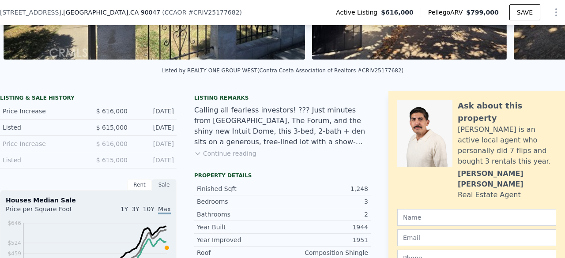 The width and height of the screenshot is (565, 258). What do you see at coordinates (124, 209) in the screenshot?
I see `span: 1Y` at bounding box center [124, 209].